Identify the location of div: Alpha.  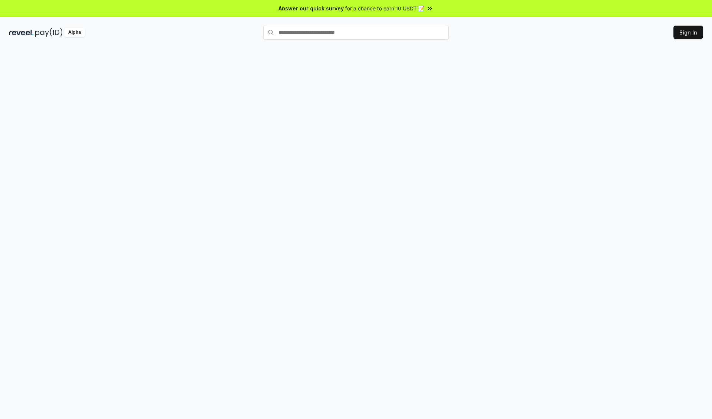
(75, 32).